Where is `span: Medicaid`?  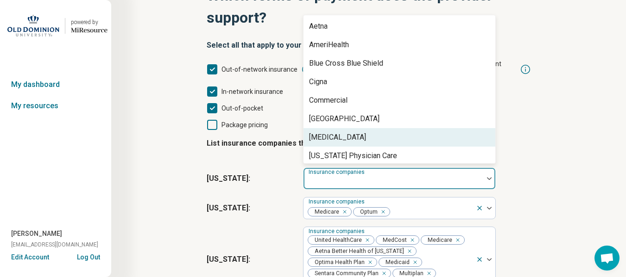
span: Medicaid is located at coordinates (395, 263).